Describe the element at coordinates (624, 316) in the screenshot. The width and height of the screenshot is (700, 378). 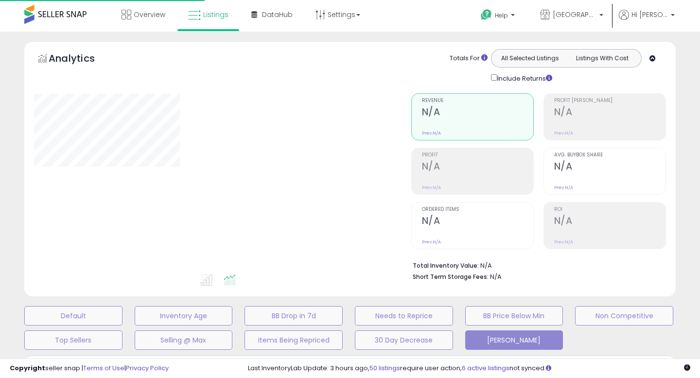
I see `button: Non Competitive` at that location.